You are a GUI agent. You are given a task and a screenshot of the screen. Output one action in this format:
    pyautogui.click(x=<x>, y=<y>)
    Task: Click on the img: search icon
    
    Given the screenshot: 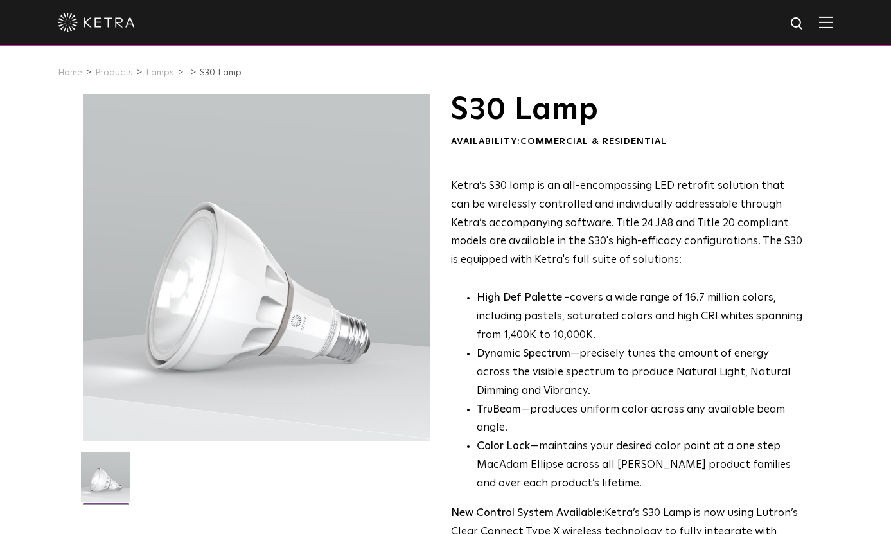 What is the action you would take?
    pyautogui.click(x=797, y=24)
    